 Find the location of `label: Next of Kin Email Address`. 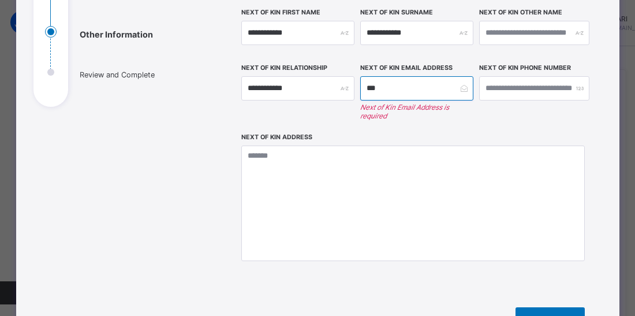

label: Next of Kin Email Address is located at coordinates (407, 68).